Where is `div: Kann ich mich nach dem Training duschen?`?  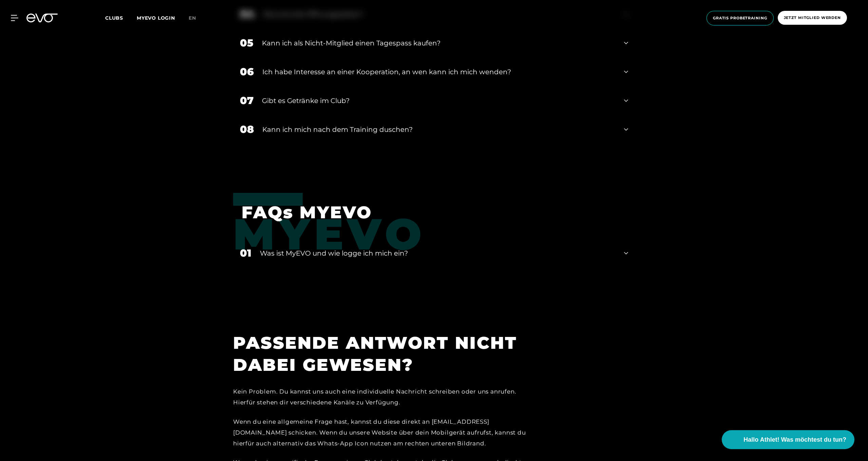 div: Kann ich mich nach dem Training duschen? is located at coordinates (439, 130).